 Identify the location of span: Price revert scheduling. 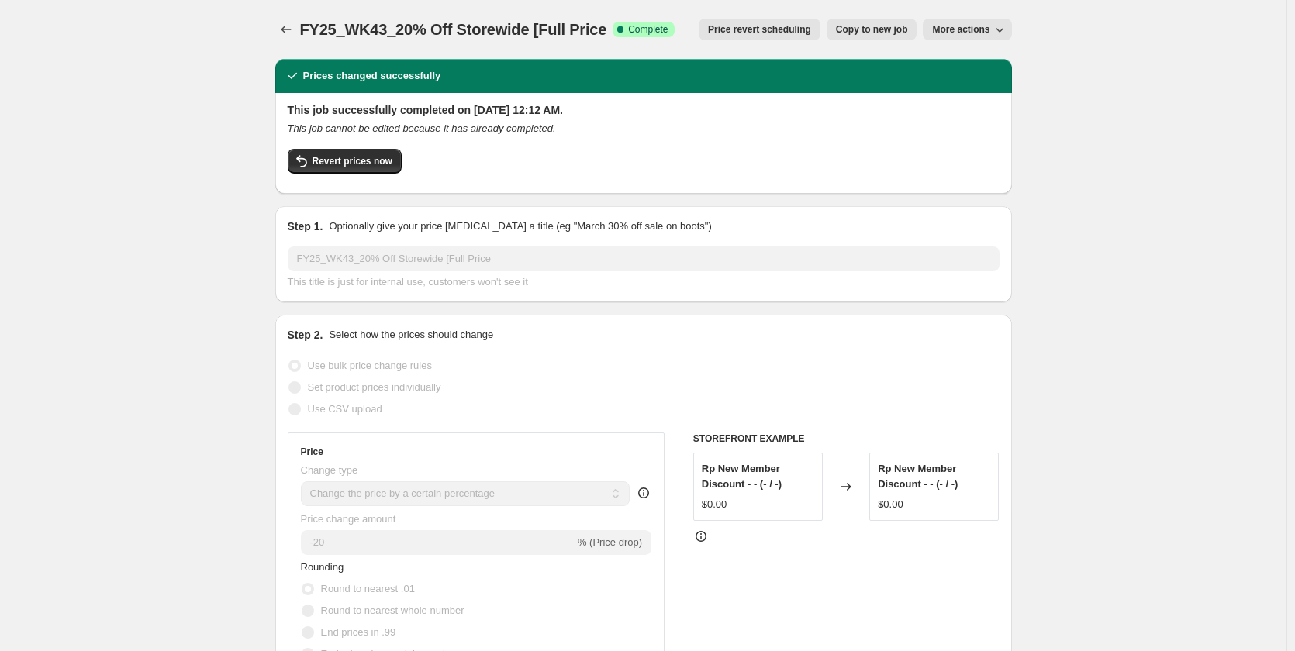
(759, 29).